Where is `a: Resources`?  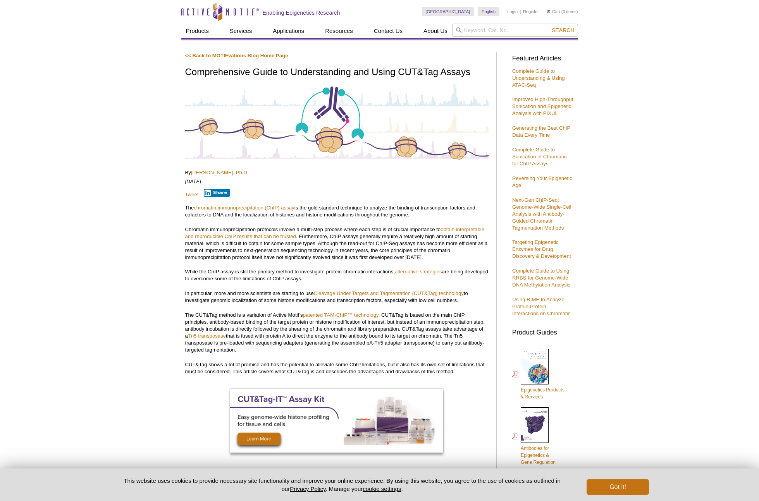 a: Resources is located at coordinates (339, 31).